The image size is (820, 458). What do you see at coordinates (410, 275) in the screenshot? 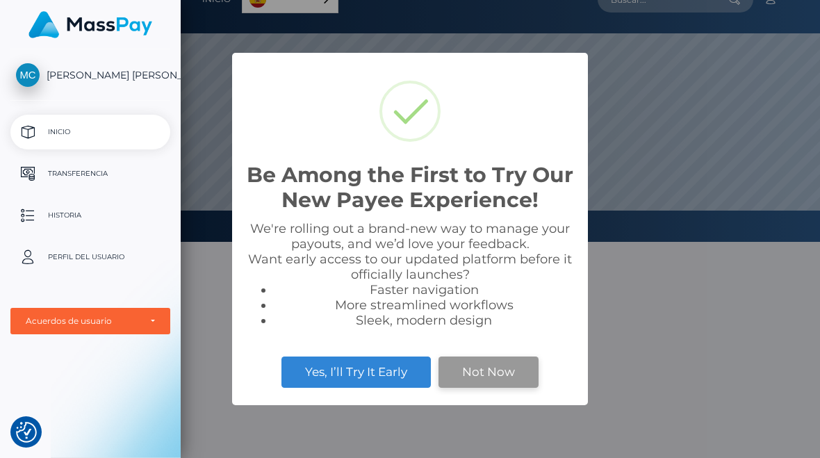
I see `div: We're rolling out a brand-new way to manage your payouts, and we’d love your feedback. Want early...` at bounding box center [410, 275].